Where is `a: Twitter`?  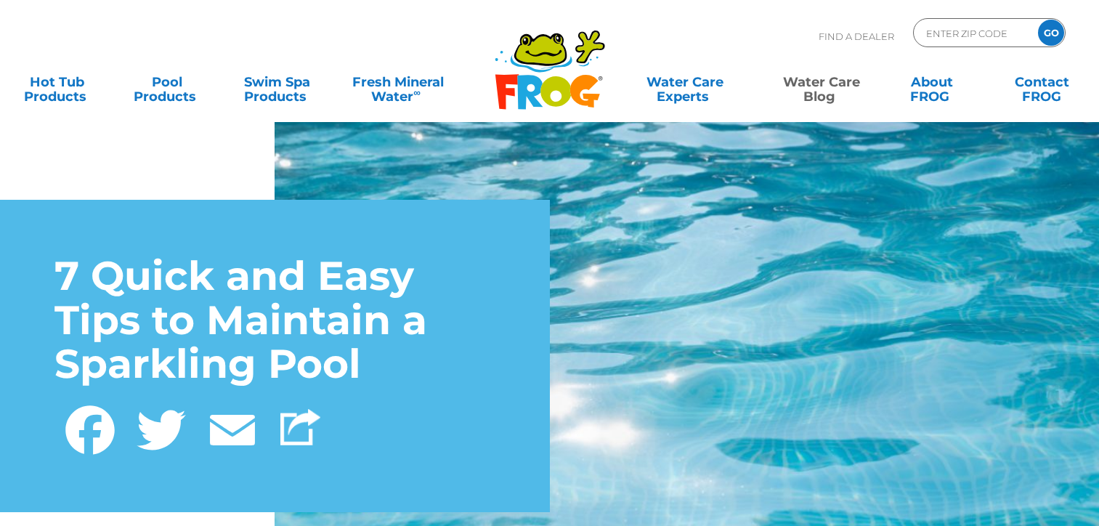 a: Twitter is located at coordinates (161, 427).